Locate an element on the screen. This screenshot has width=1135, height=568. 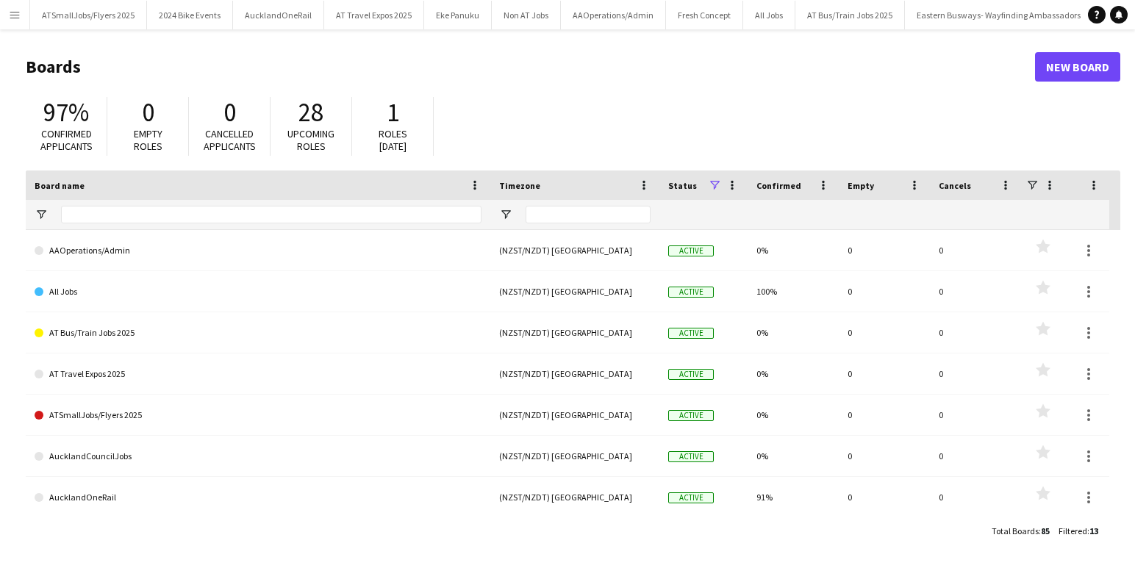
a: AAOperations/Admin is located at coordinates (258, 251).